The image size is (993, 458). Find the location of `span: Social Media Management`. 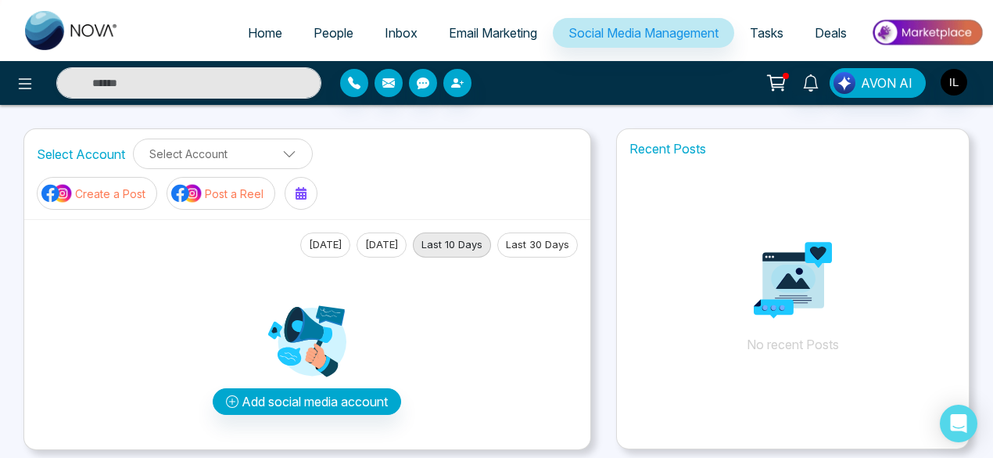

span: Social Media Management is located at coordinates (644, 33).